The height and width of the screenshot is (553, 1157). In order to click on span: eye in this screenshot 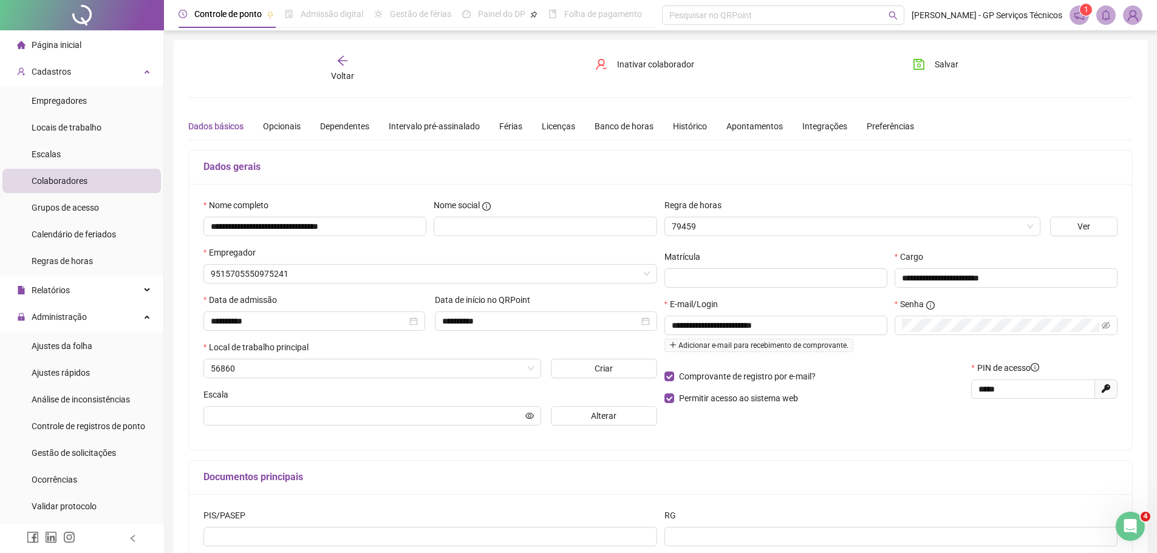, I will do `click(530, 416)`.